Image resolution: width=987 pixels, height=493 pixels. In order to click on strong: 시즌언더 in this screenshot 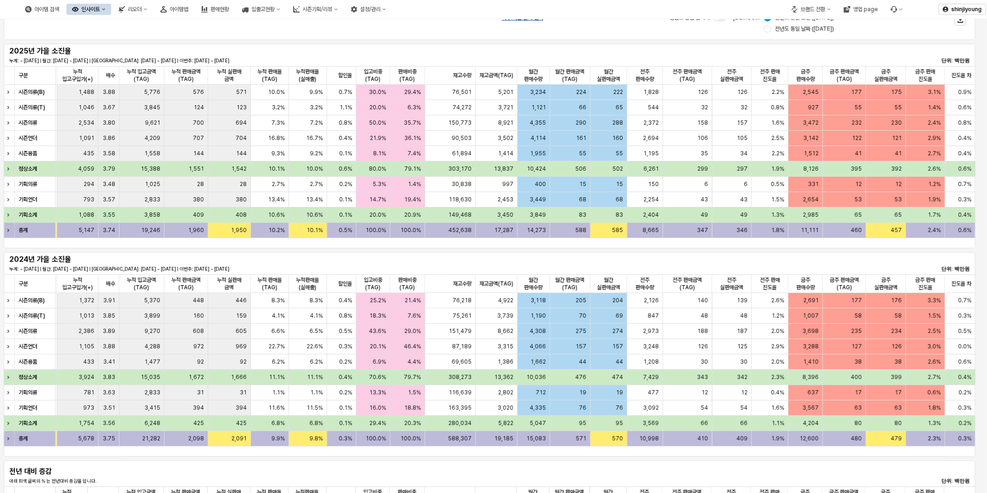, I will do `click(28, 138)`.